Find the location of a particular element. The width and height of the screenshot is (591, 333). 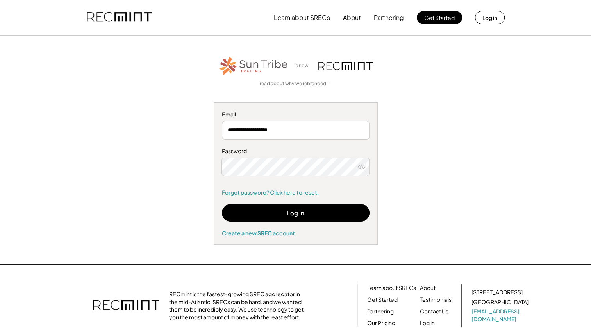

a: About is located at coordinates (428, 288).